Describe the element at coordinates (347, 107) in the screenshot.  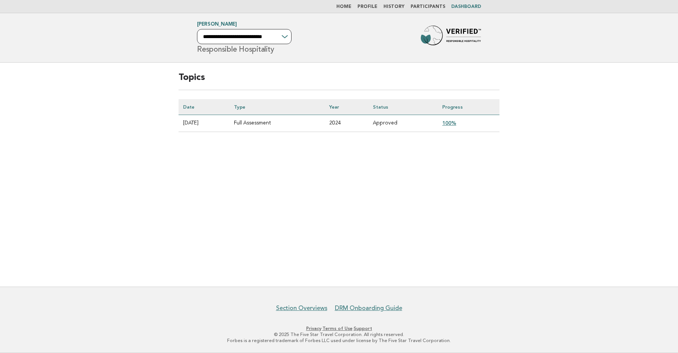
I see `th: Year` at that location.